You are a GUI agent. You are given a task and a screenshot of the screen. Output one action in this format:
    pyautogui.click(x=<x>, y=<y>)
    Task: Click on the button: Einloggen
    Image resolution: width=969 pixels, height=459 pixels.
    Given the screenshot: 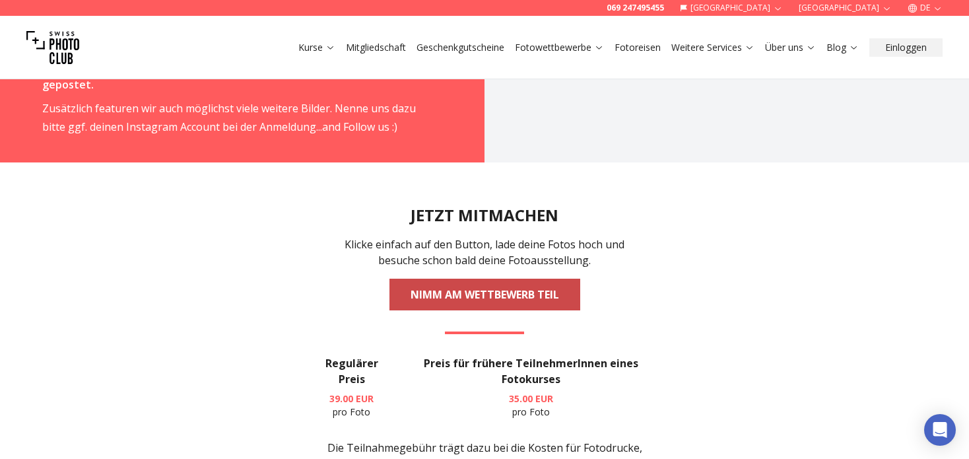 What is the action you would take?
    pyautogui.click(x=906, y=48)
    